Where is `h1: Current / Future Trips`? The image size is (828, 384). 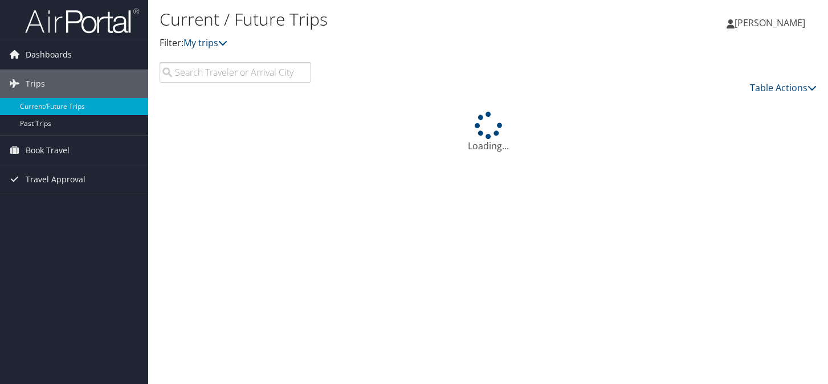
h1: Current / Future Trips is located at coordinates (378, 19).